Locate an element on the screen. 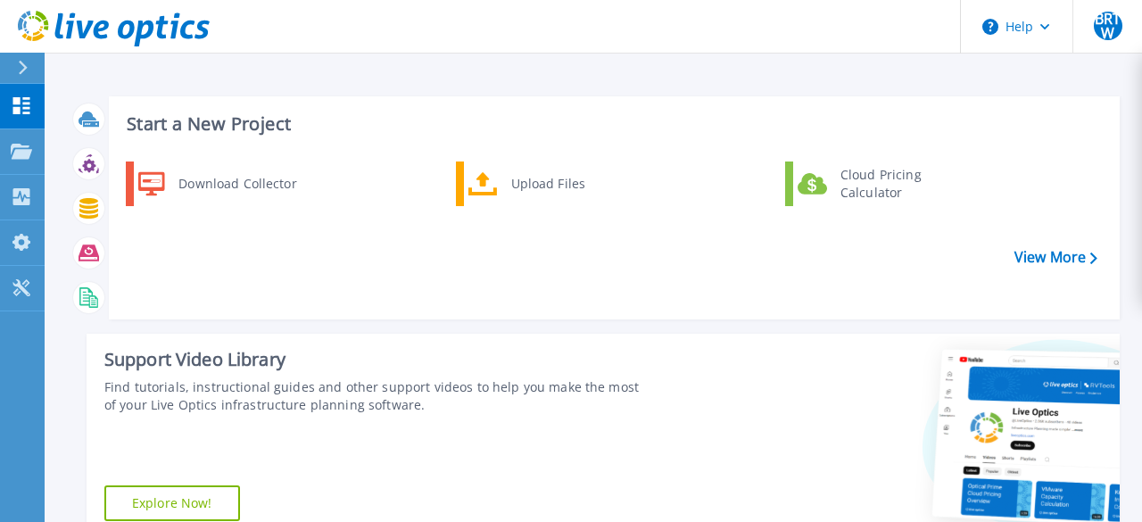  a: View More is located at coordinates (1055, 257).